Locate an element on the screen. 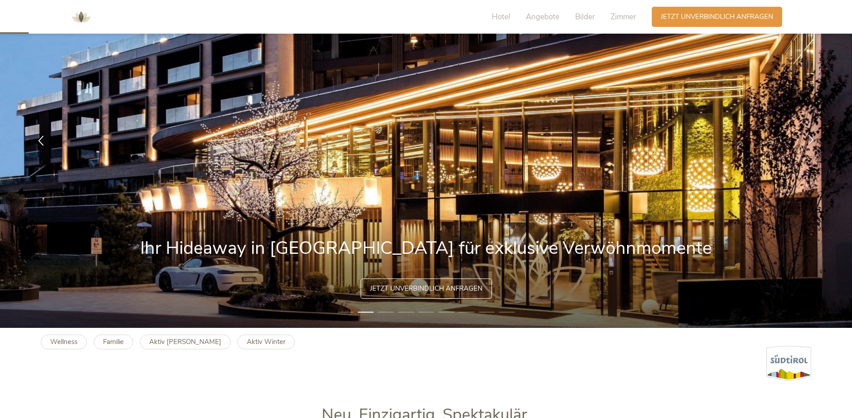  img: Südtirol is located at coordinates (789, 363).